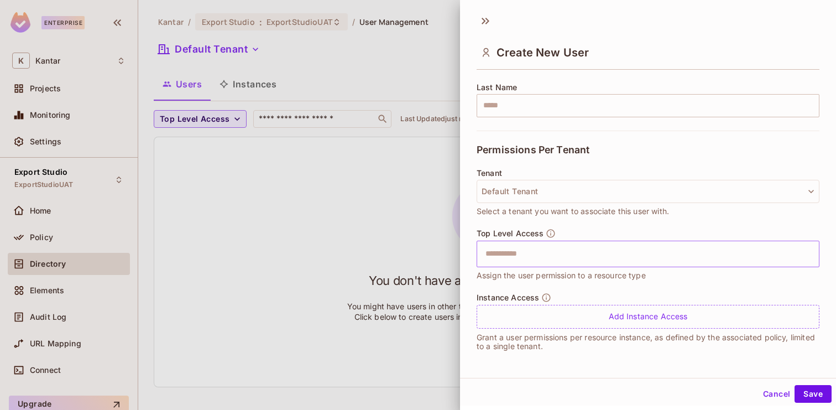  What do you see at coordinates (489, 173) in the screenshot?
I see `span: Tenant` at bounding box center [489, 173].